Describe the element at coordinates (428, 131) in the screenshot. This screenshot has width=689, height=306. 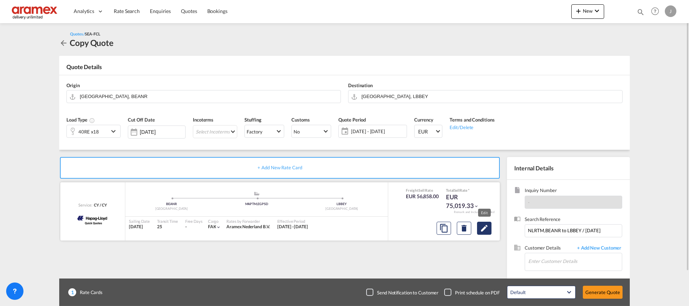
I see `md-select: Select Currency: € EUREuro` at that location.